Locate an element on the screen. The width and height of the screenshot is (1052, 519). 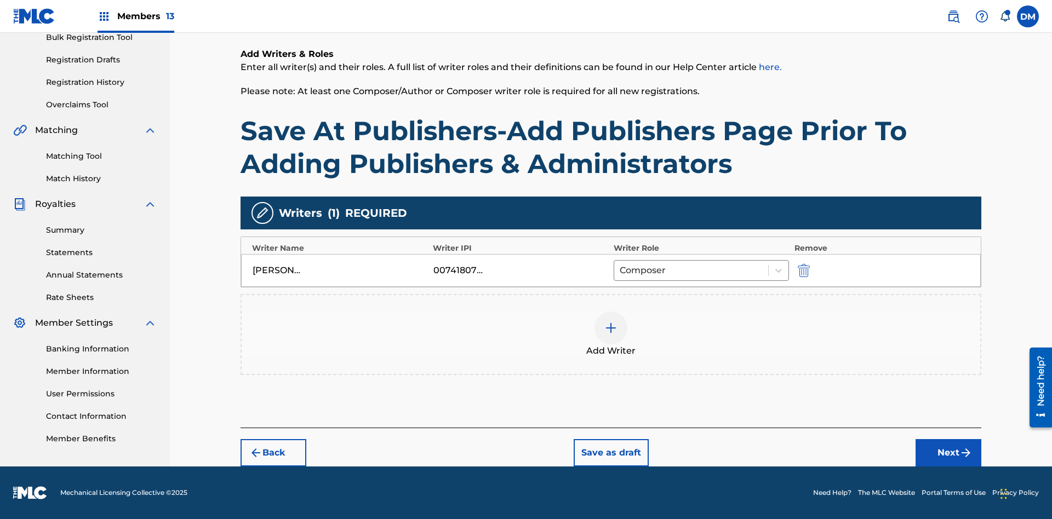
a: Member Information is located at coordinates (101, 371).